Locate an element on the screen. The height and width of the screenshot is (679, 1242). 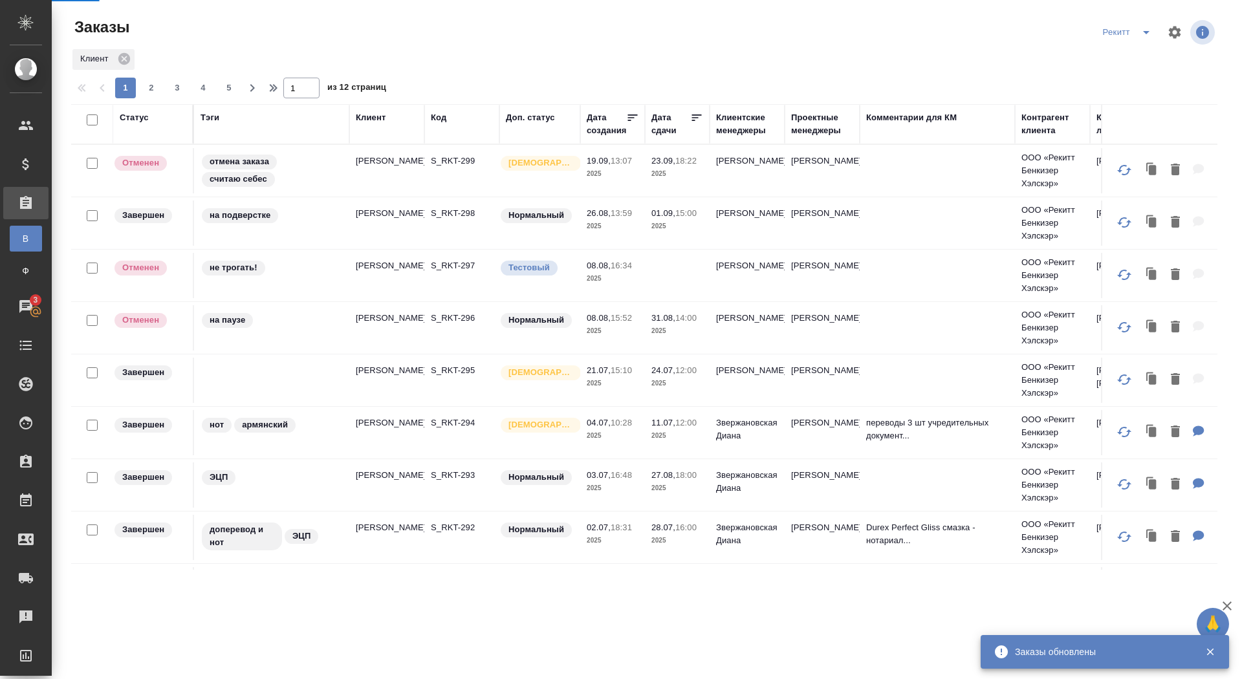
div: split button is located at coordinates (1130, 32).